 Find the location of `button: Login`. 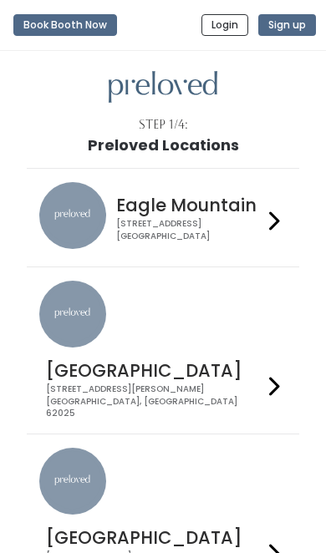

button: Login is located at coordinates (225, 25).